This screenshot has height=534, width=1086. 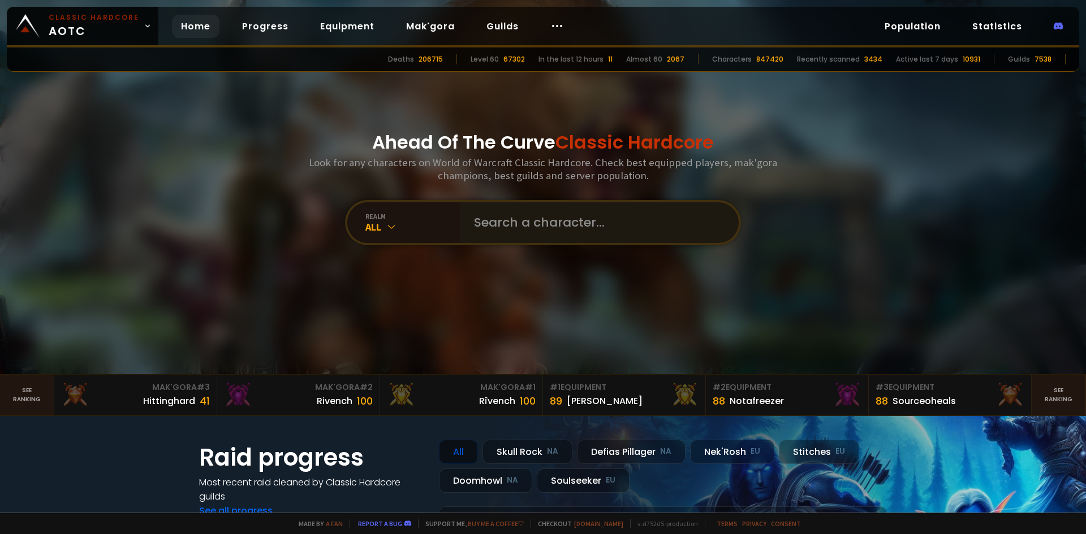 I want to click on a: Home, so click(x=196, y=26).